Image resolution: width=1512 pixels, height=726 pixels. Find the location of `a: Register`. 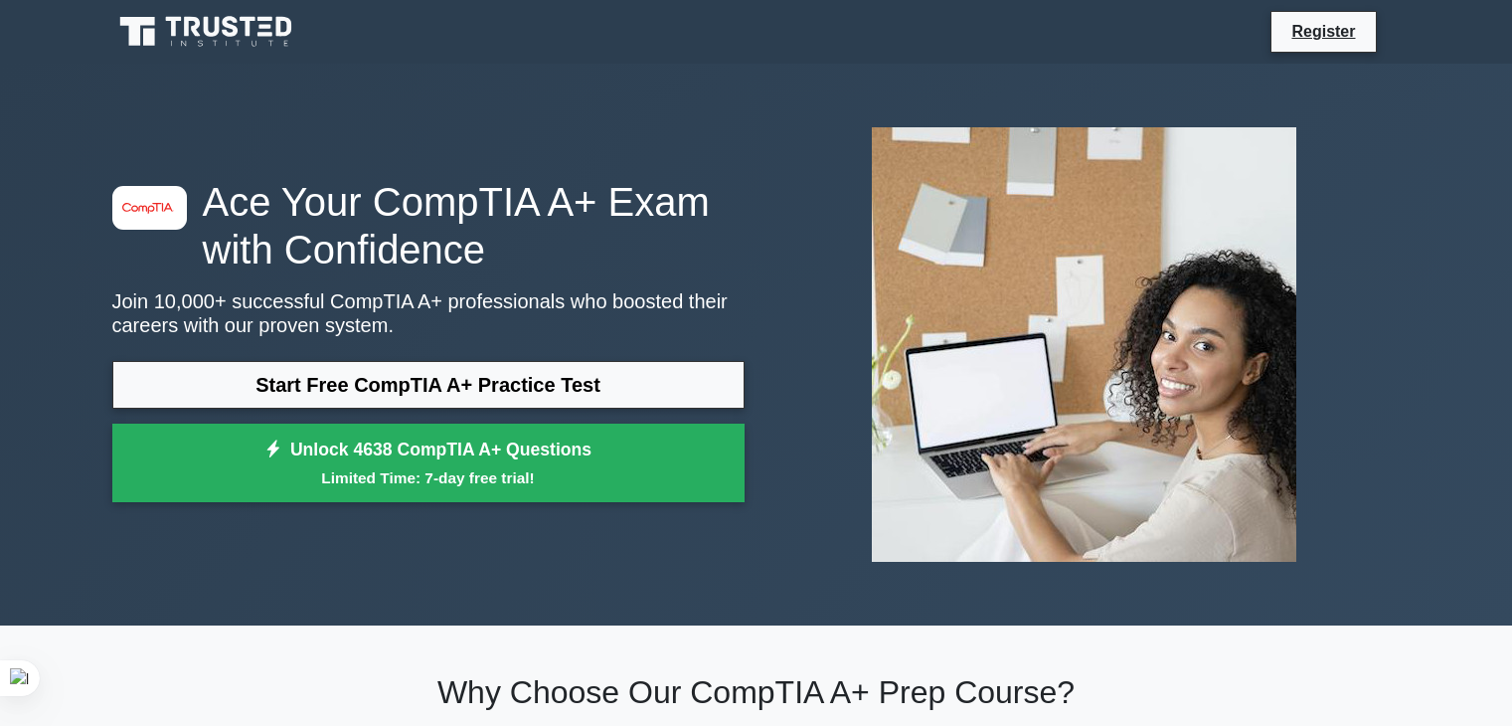

a: Register is located at coordinates (1323, 31).